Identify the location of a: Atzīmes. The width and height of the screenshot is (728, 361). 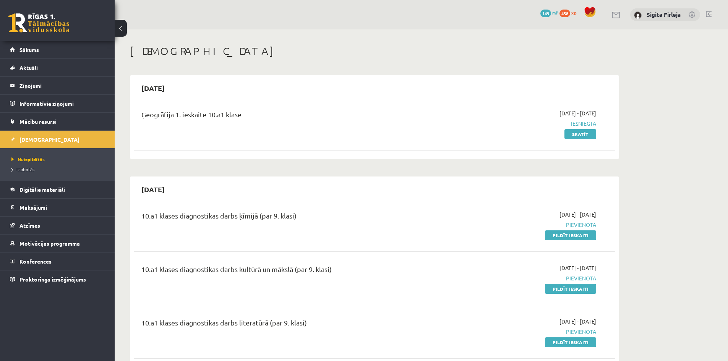
(57, 225).